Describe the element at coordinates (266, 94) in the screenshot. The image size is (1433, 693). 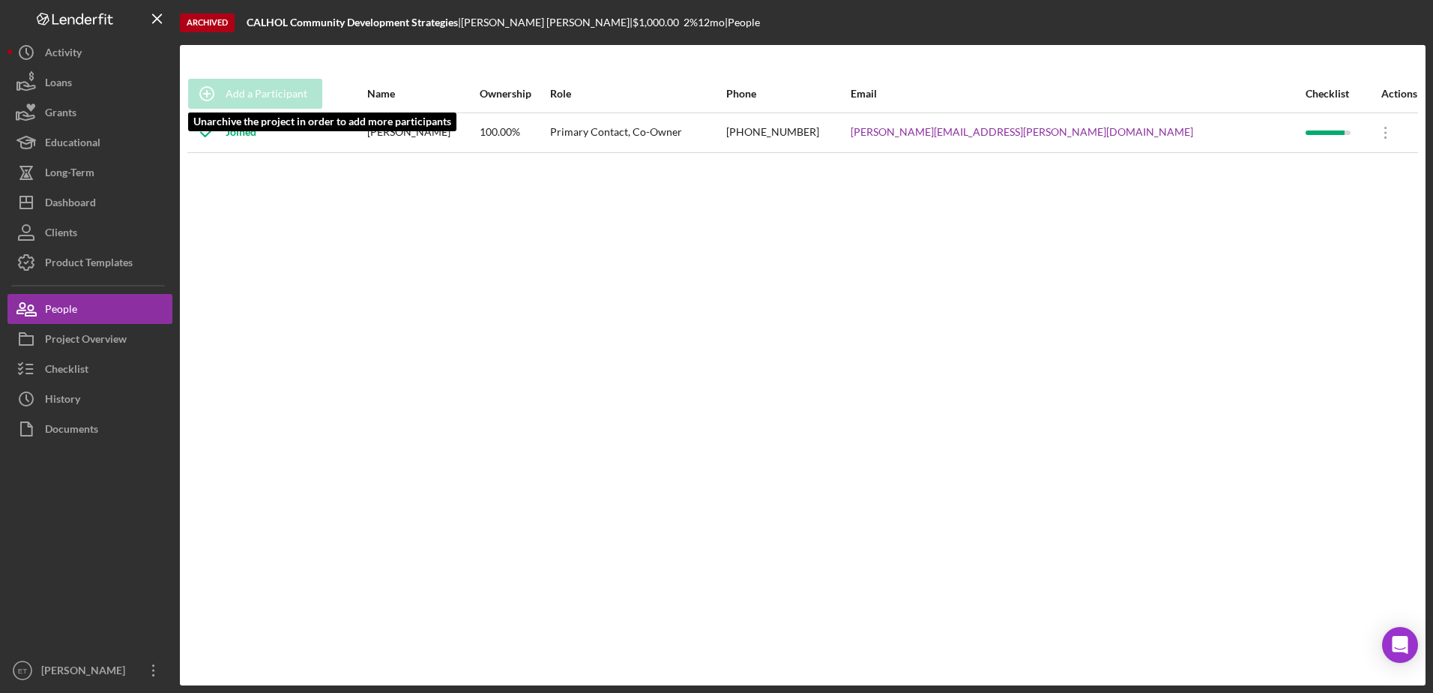
I see `div: Add a Participant` at that location.